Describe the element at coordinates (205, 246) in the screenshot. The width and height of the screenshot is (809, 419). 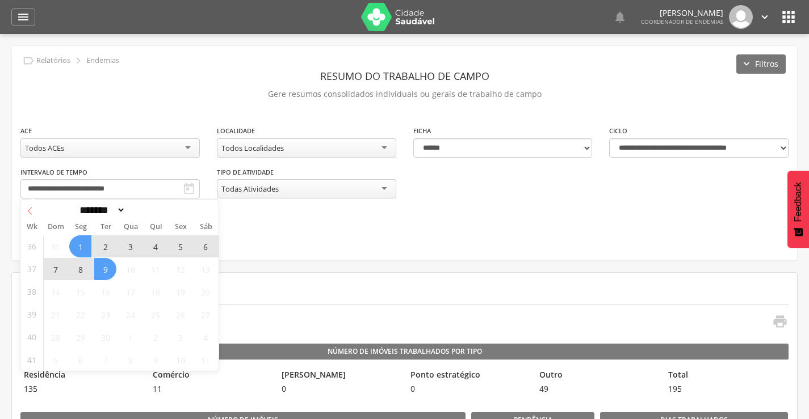
I see `span: Setembro 6, 2025` at that location.